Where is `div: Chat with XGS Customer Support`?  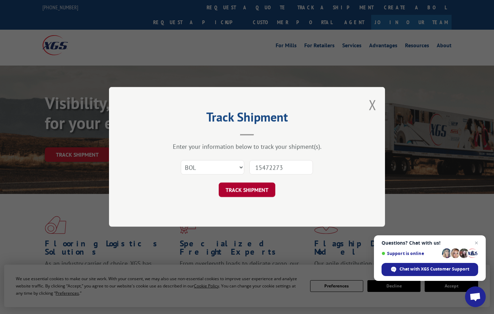
div: Chat with XGS Customer Support is located at coordinates (429, 269).